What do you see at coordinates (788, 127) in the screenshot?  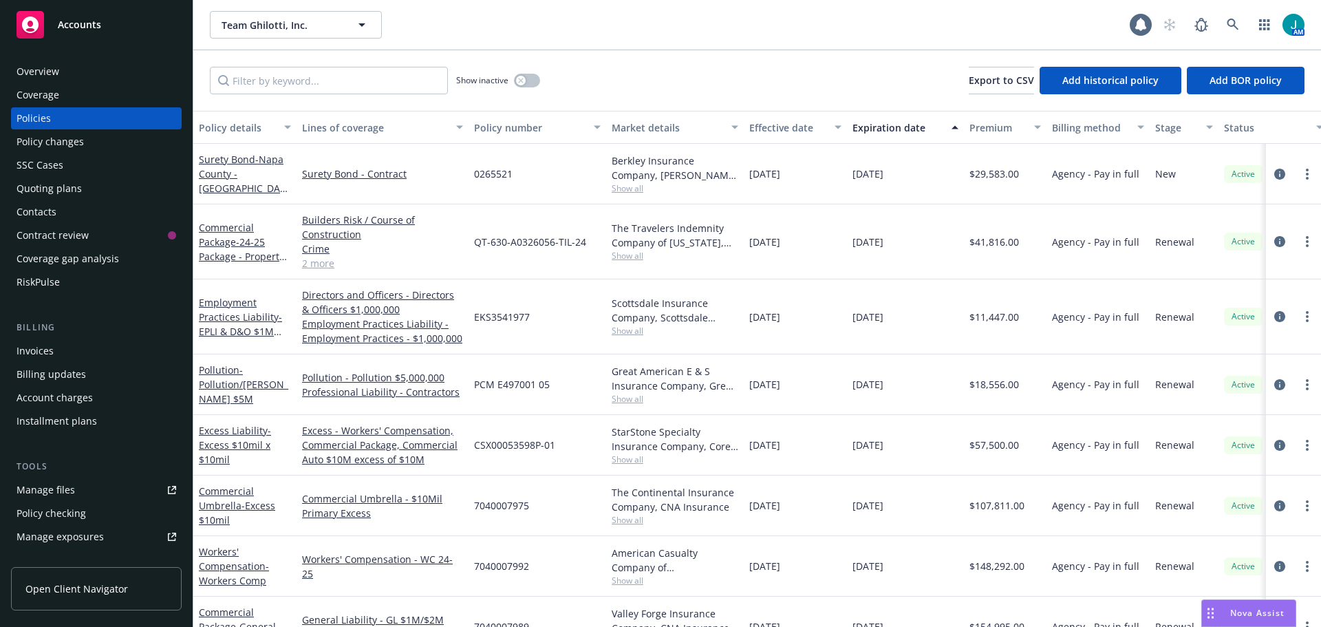 I see `div: Effective date` at bounding box center [788, 127].